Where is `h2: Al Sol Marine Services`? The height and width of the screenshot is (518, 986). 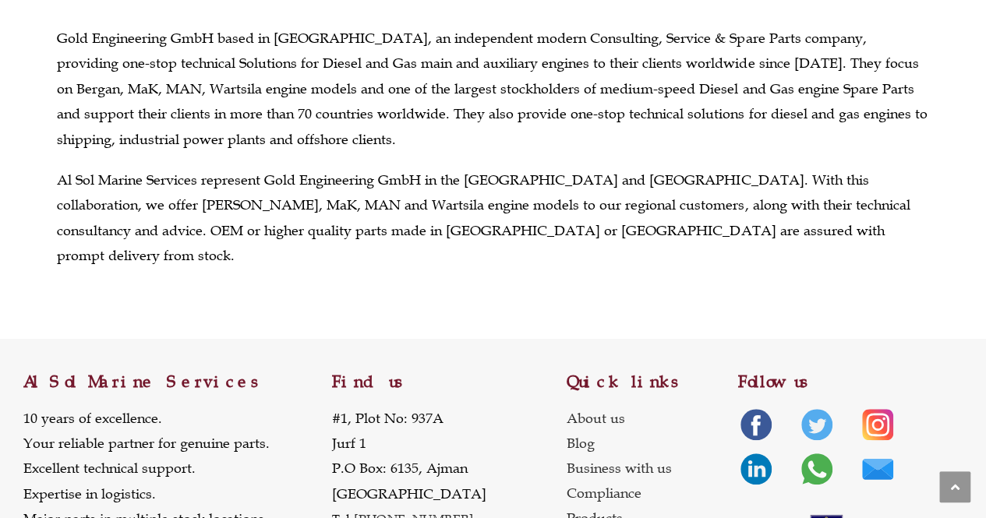 h2: Al Sol Marine Services is located at coordinates (177, 382).